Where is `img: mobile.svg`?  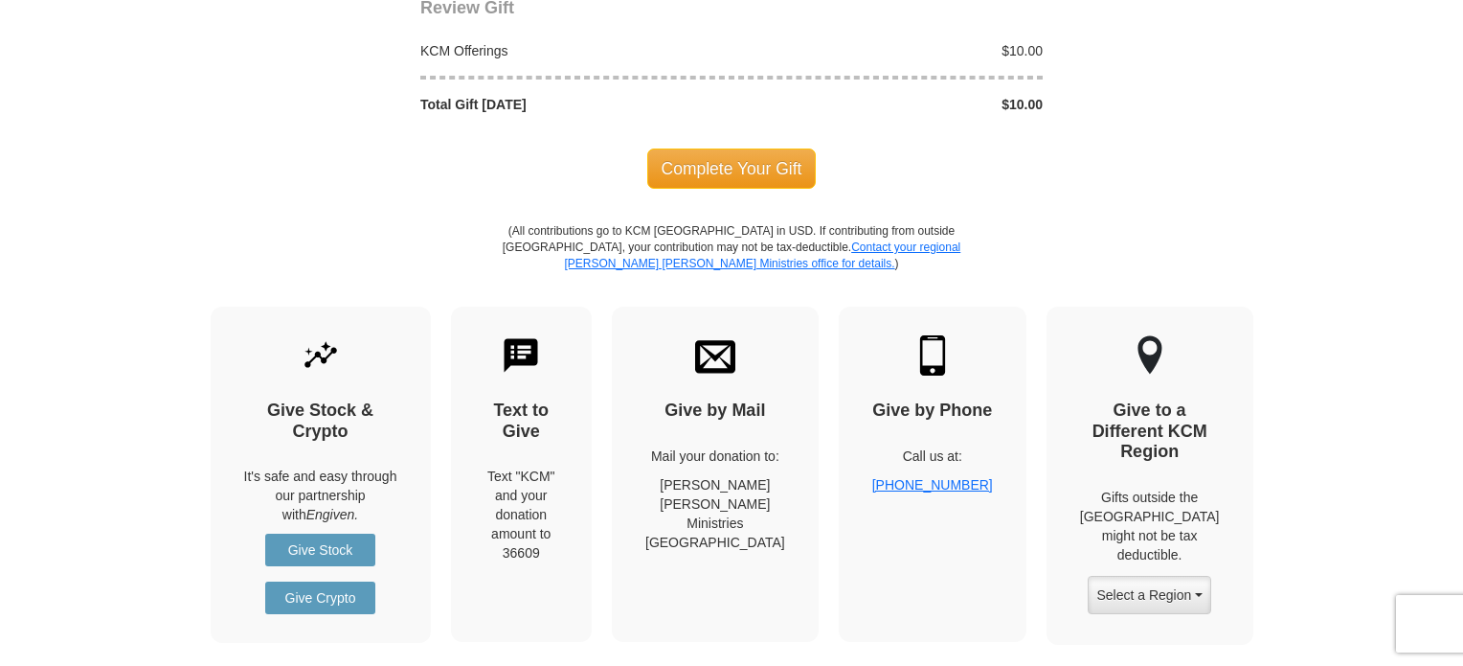
img: mobile.svg is located at coordinates (933, 355).